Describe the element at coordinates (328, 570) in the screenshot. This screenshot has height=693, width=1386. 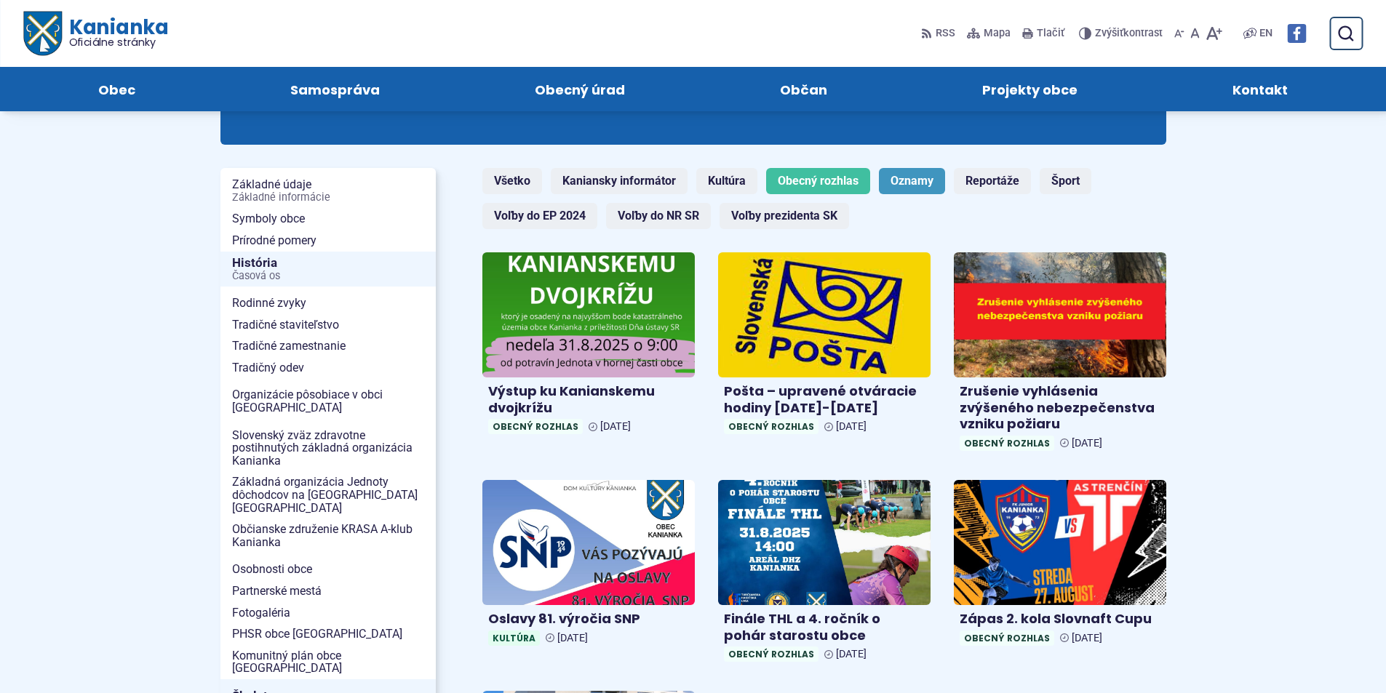
I see `span: Osobnosti obce` at that location.